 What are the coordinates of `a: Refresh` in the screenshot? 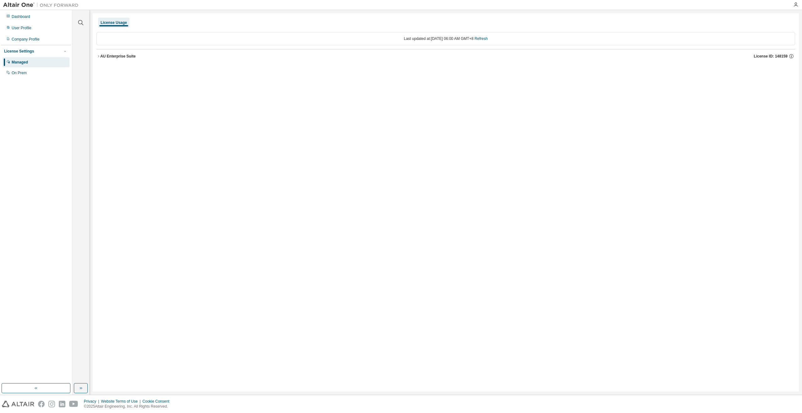 It's located at (481, 39).